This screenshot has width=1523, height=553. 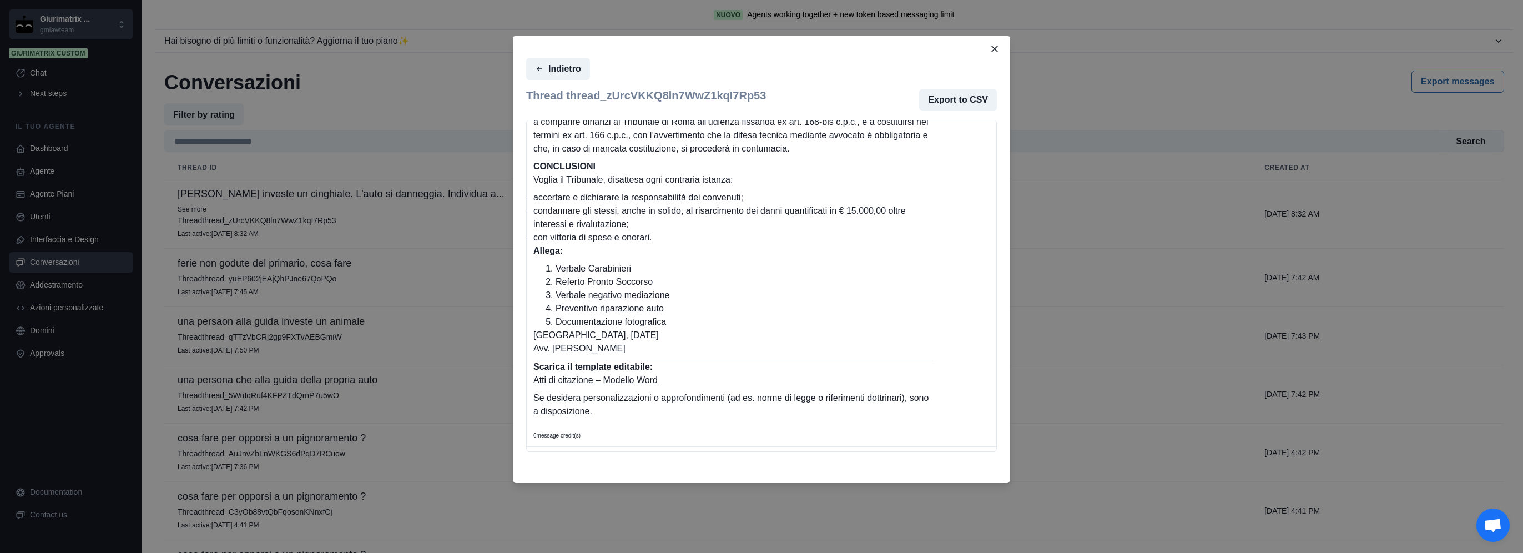 I want to click on strong: Scarica il template editabile:, so click(x=593, y=366).